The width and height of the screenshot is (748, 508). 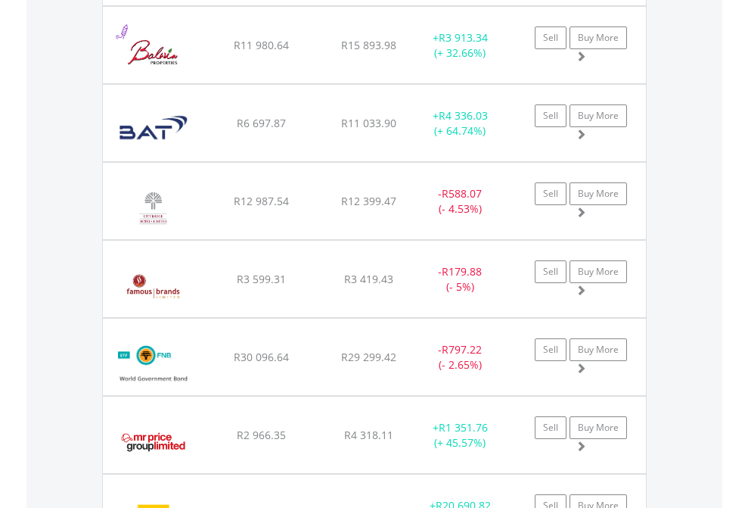 What do you see at coordinates (153, 52) in the screenshot?
I see `img: EQU.ZA.BWN.png` at bounding box center [153, 52].